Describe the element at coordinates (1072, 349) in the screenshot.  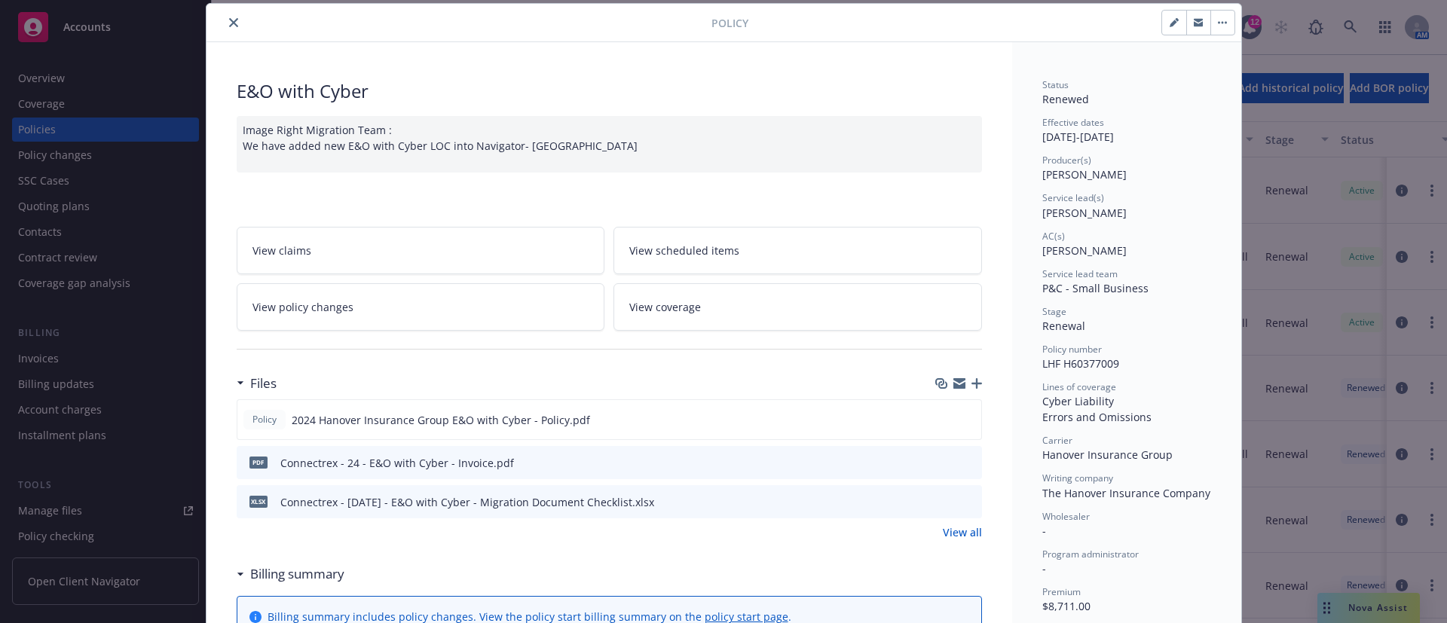
I see `span: Policy number` at that location.